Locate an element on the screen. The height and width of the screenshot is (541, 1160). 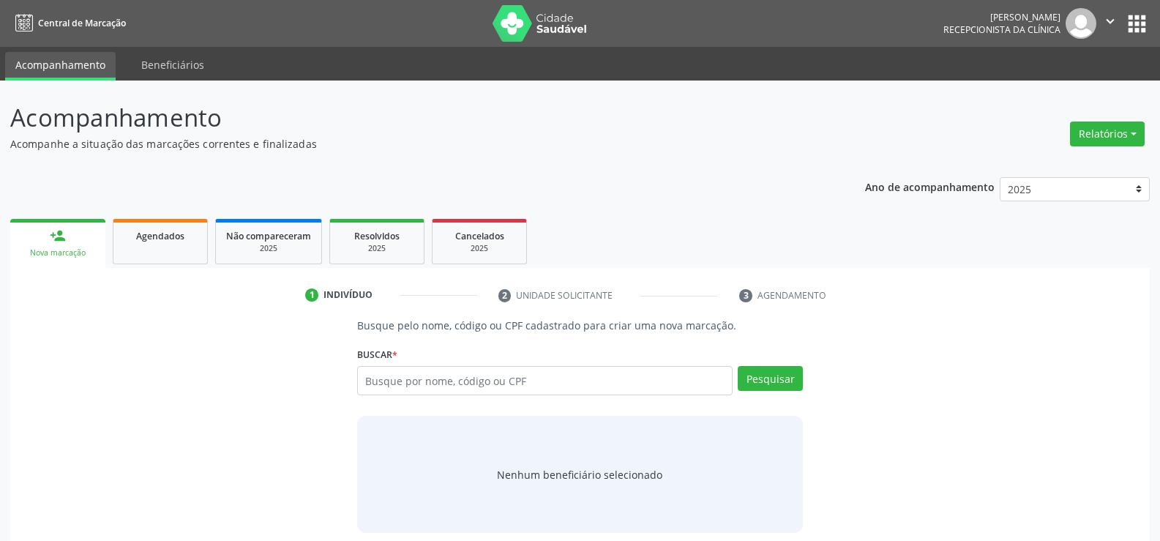
img: img is located at coordinates (1081, 23).